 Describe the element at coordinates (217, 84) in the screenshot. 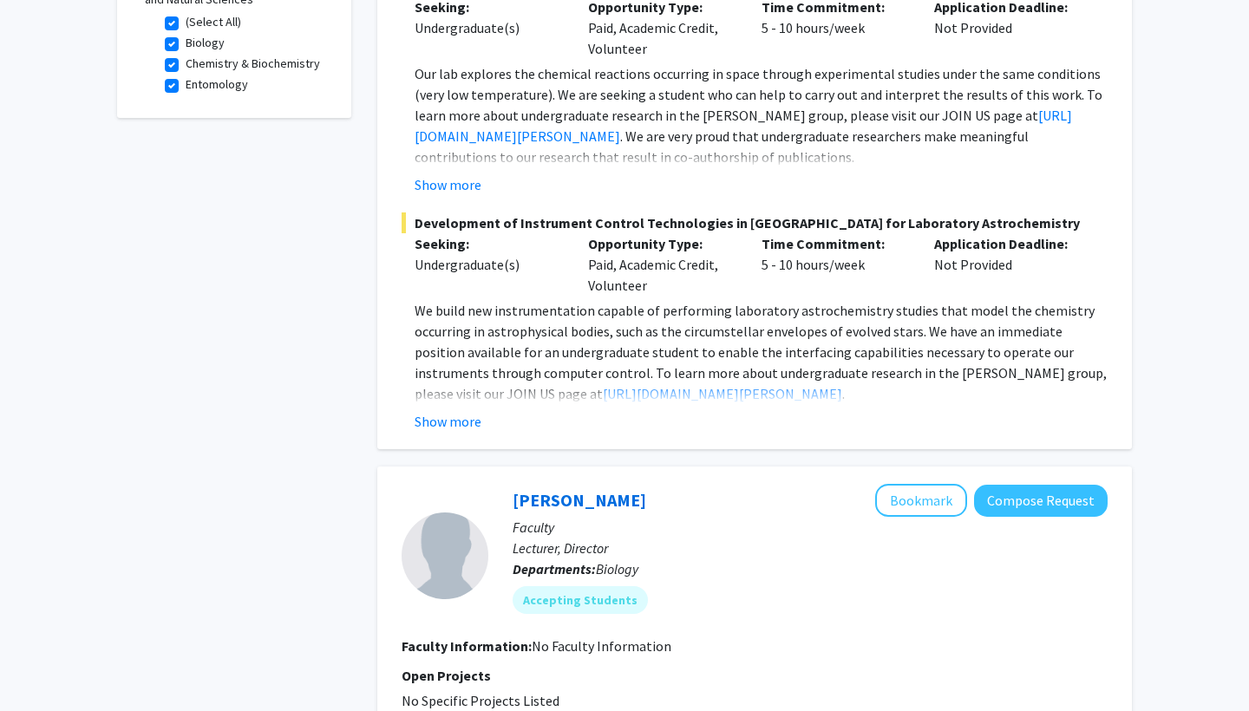

I see `label: Entomology` at that location.